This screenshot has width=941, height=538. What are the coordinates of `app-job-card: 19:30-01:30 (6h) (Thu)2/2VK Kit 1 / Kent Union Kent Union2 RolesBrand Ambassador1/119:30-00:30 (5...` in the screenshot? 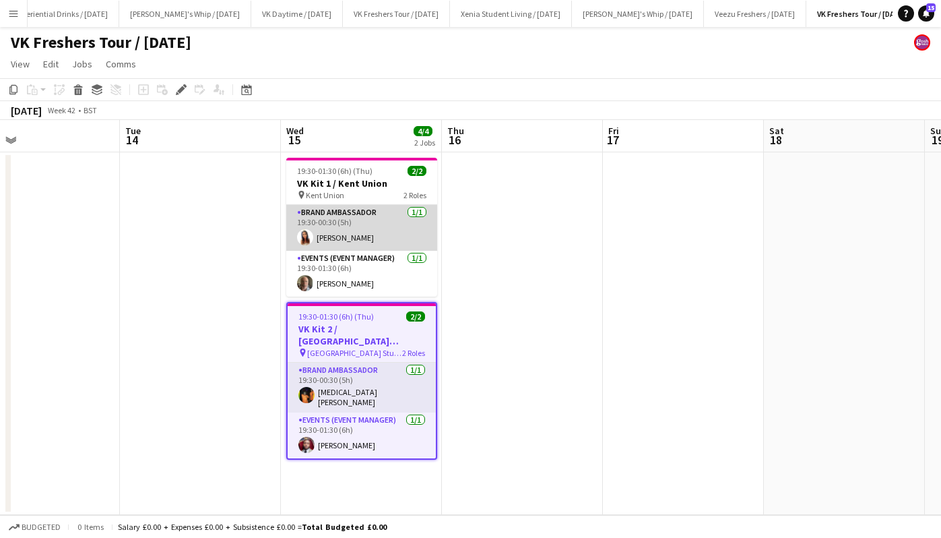 It's located at (362, 227).